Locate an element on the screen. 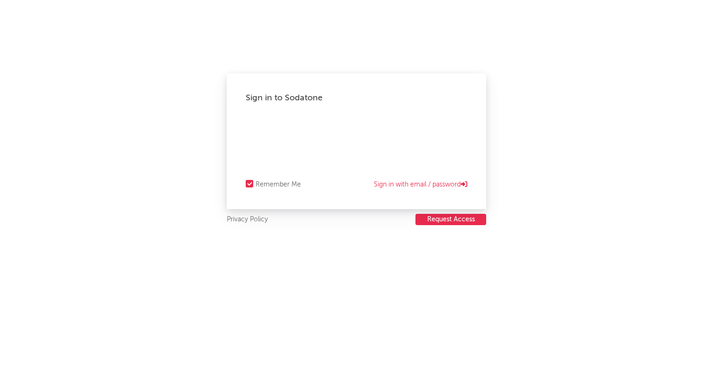 The width and height of the screenshot is (713, 373). a: Request Access is located at coordinates (451, 220).